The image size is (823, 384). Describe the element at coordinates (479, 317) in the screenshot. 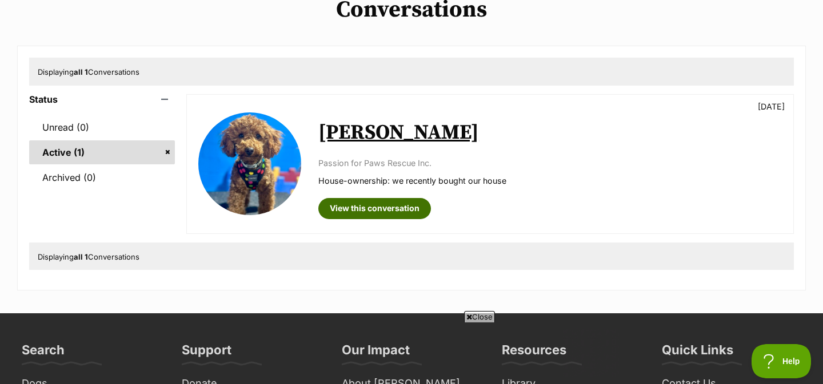

I see `span: Close` at that location.